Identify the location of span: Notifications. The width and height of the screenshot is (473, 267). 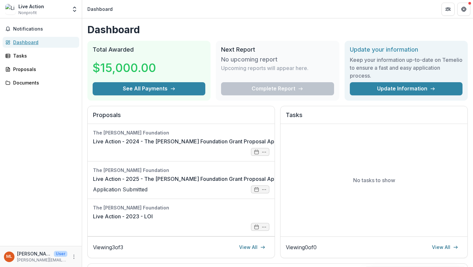
(45, 29).